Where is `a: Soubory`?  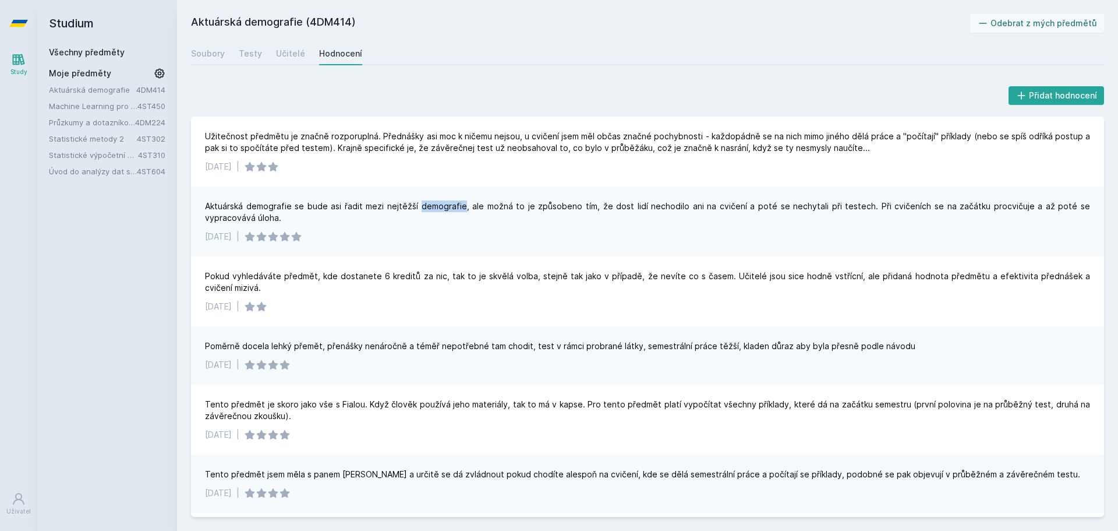 a: Soubory is located at coordinates (208, 54).